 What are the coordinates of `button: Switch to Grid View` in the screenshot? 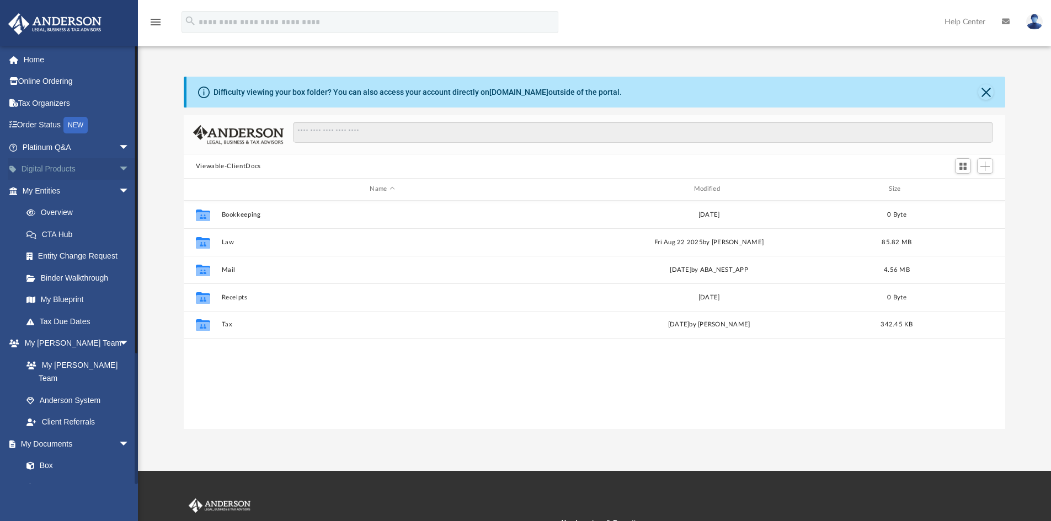 It's located at (963, 166).